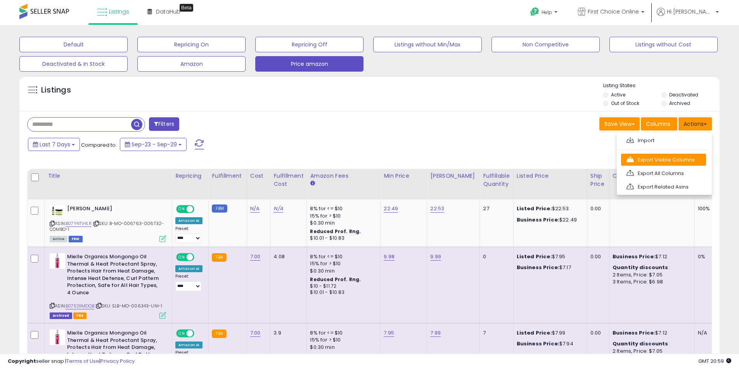  I want to click on div: Title, so click(108, 176).